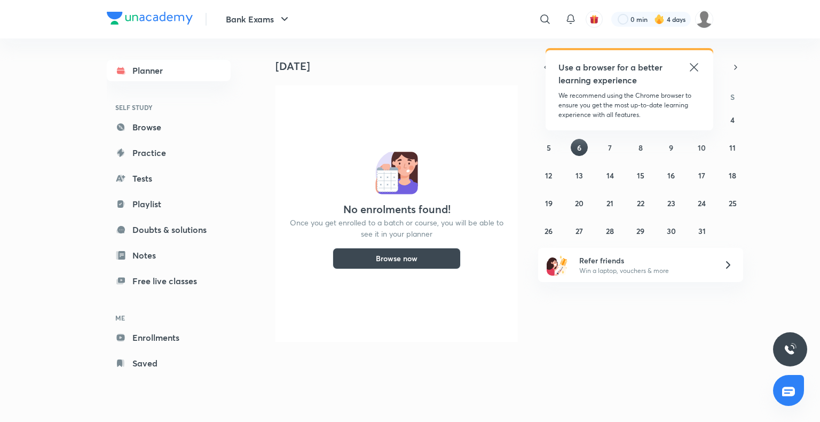 The width and height of the screenshot is (820, 422). Describe the element at coordinates (579, 175) in the screenshot. I see `abbr: October 13, 2025` at that location.